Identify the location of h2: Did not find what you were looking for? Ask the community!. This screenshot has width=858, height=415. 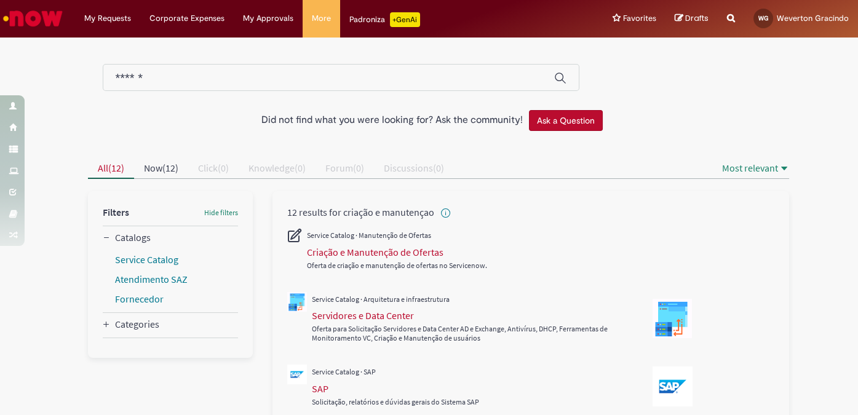
(392, 121).